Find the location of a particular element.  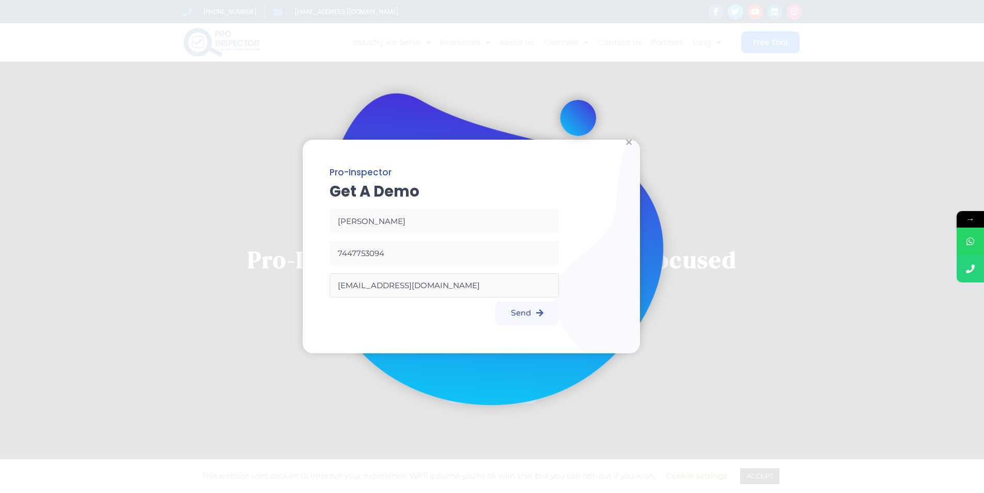

span: Send is located at coordinates (521, 313).